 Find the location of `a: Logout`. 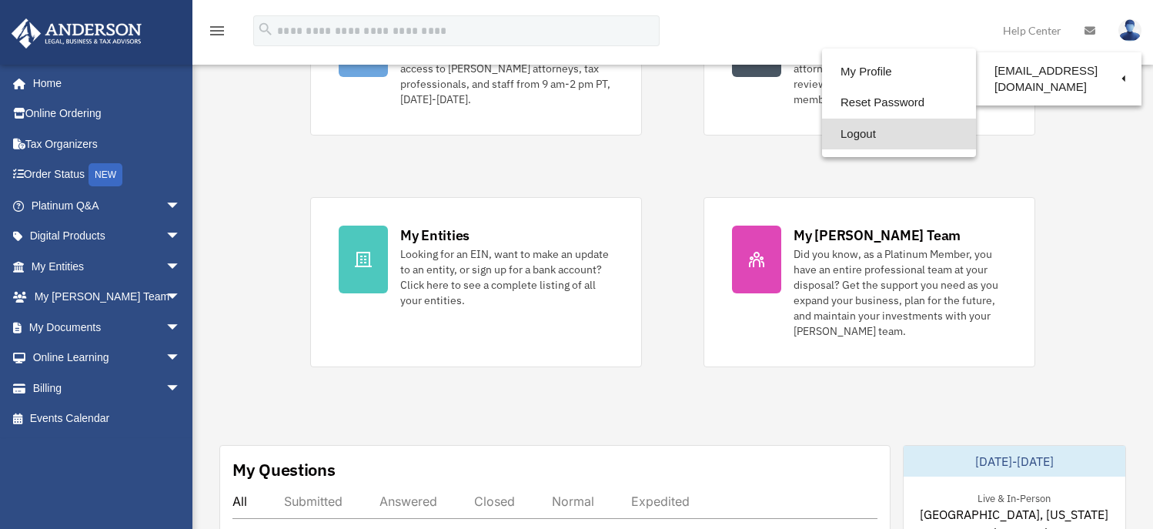

a: Logout is located at coordinates (899, 134).